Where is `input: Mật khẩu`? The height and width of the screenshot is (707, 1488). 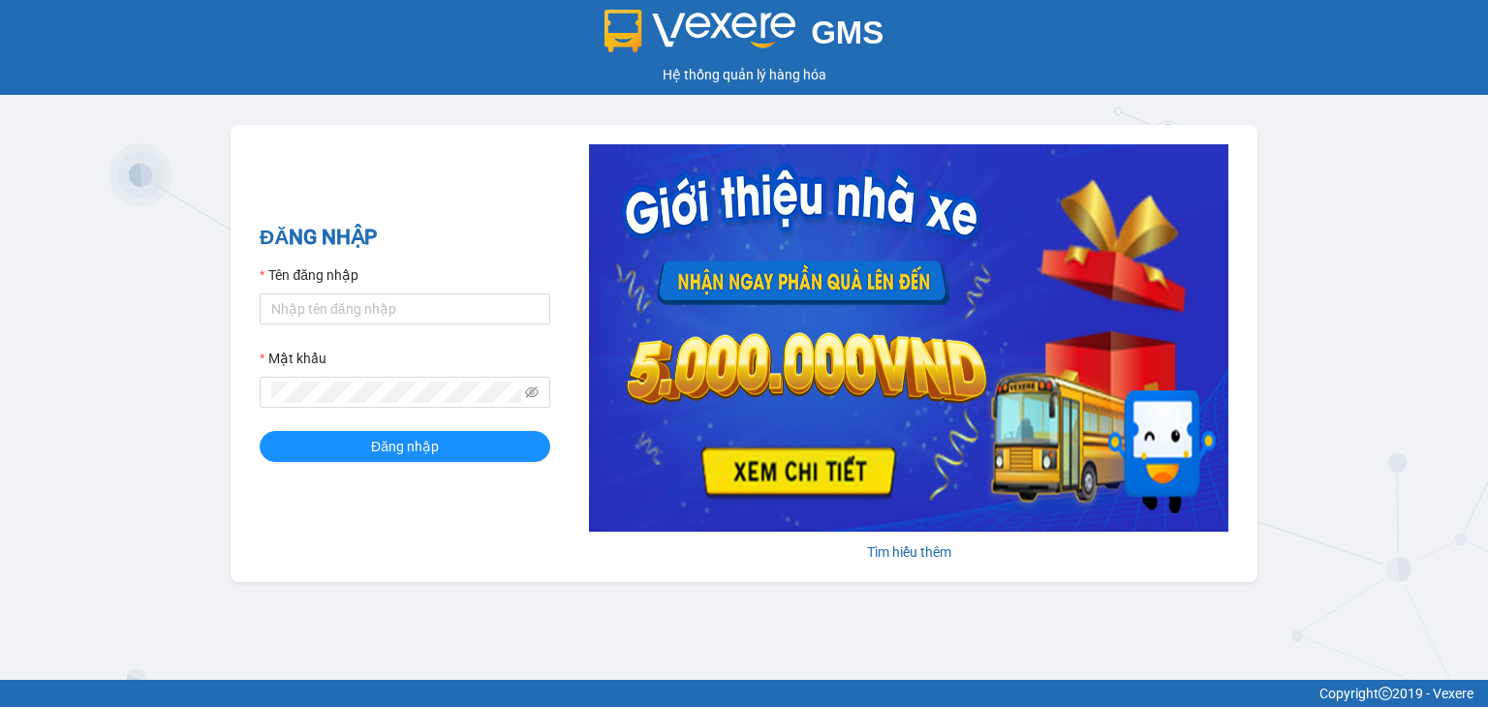 input: Mật khẩu is located at coordinates (396, 392).